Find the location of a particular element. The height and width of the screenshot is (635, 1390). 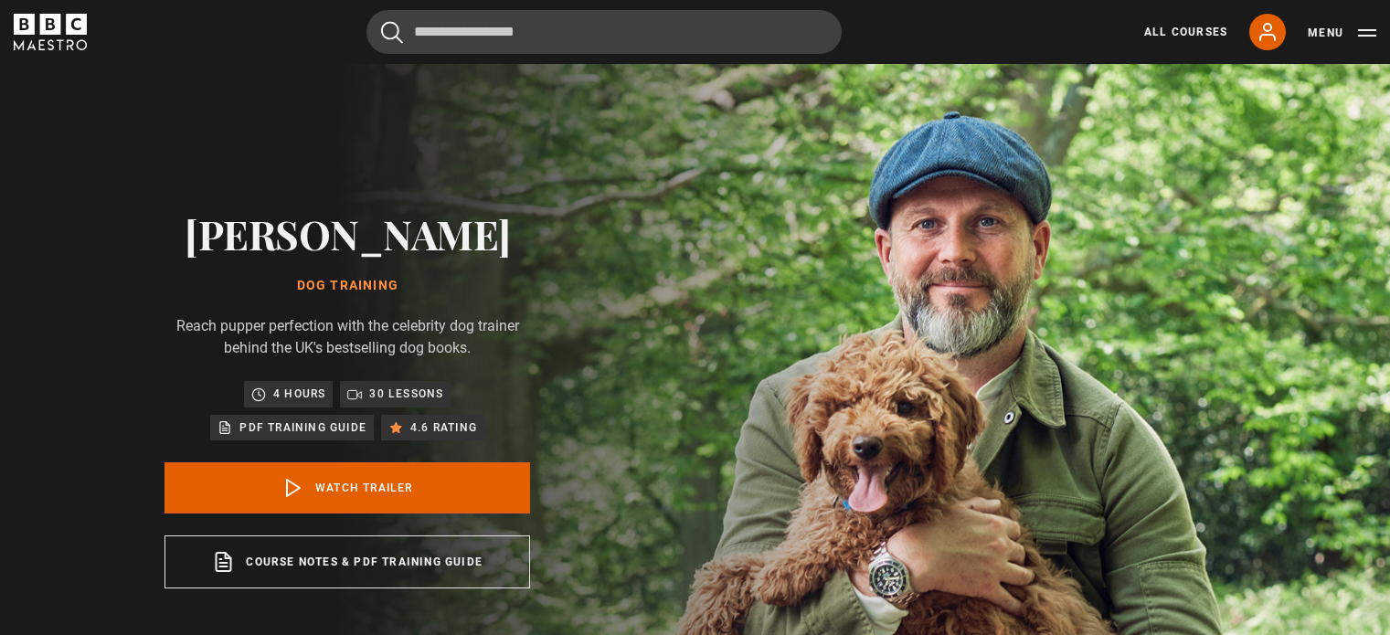

a: Course notes & PDF training guide is located at coordinates (347, 562).